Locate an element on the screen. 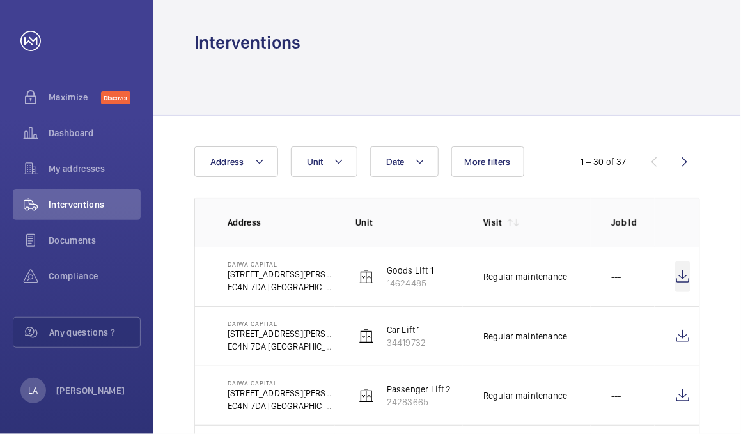 Image resolution: width=741 pixels, height=434 pixels. span: Dashboard is located at coordinates (95, 133).